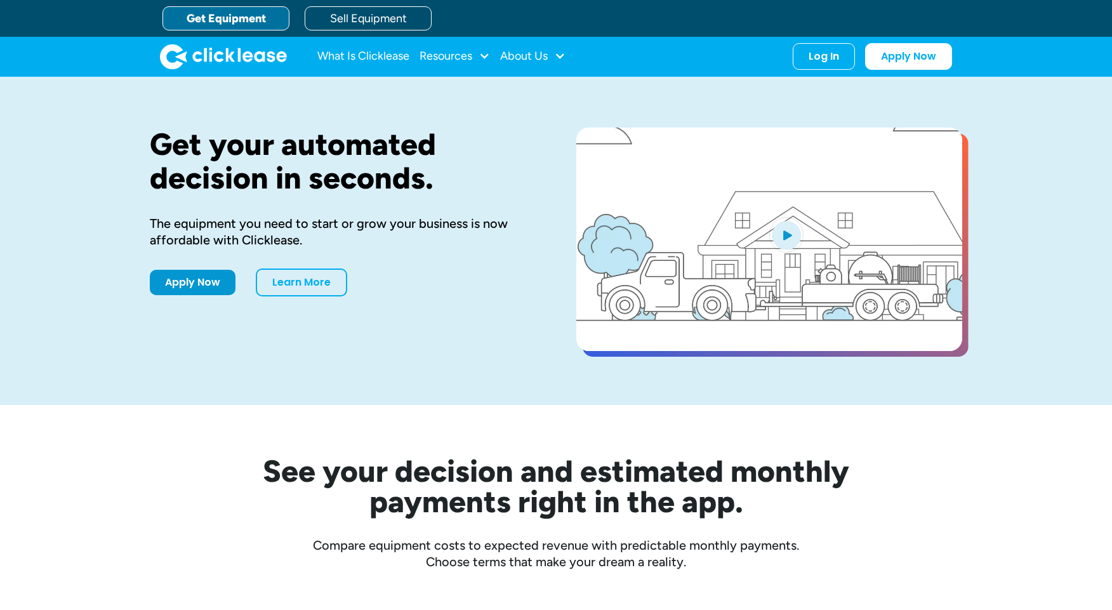  What do you see at coordinates (556, 486) in the screenshot?
I see `h2: See your decision and estimated monthly payments right in the app.` at bounding box center [556, 486].